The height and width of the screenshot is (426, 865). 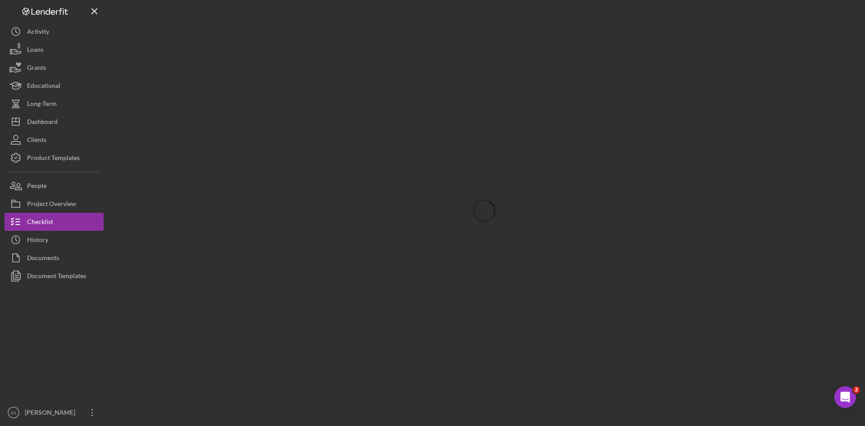 I want to click on a: Educational, so click(x=54, y=86).